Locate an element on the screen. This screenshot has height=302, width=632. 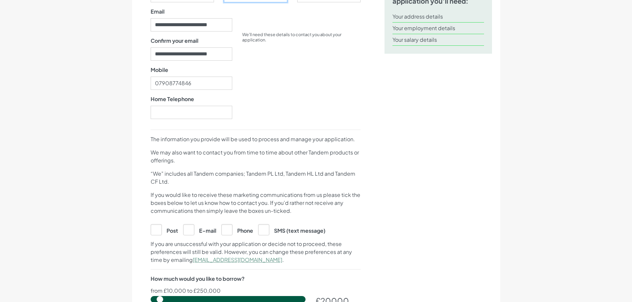
label: Mobile is located at coordinates (159, 70).